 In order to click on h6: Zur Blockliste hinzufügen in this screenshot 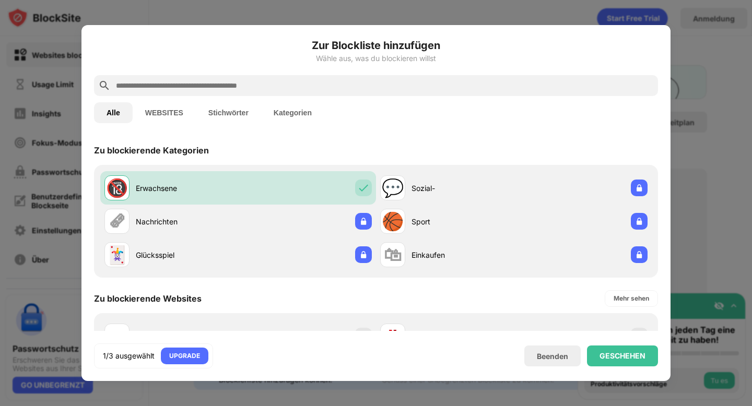, I will do `click(376, 45)`.